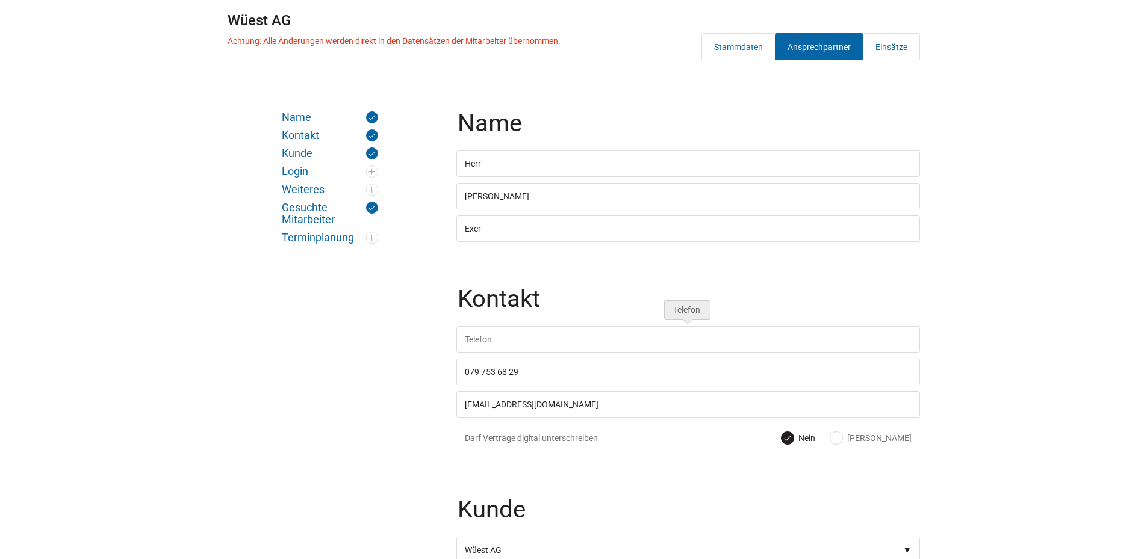 This screenshot has width=1147, height=559. What do you see at coordinates (738, 46) in the screenshot?
I see `a: Stammdaten` at bounding box center [738, 46].